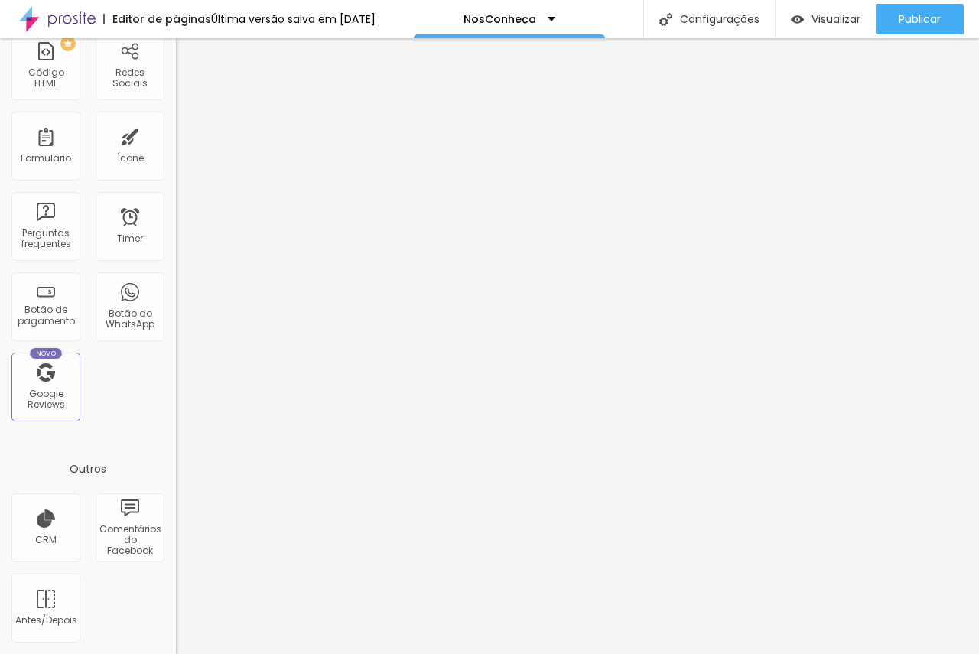 This screenshot has width=979, height=654. What do you see at coordinates (825, 19) in the screenshot?
I see `button: Visualizar` at bounding box center [825, 19].